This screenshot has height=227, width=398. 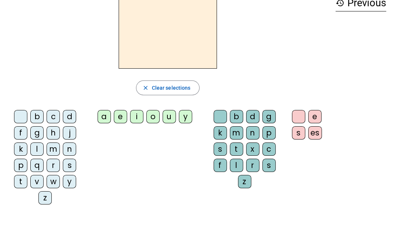 I want to click on div: x, so click(x=253, y=149).